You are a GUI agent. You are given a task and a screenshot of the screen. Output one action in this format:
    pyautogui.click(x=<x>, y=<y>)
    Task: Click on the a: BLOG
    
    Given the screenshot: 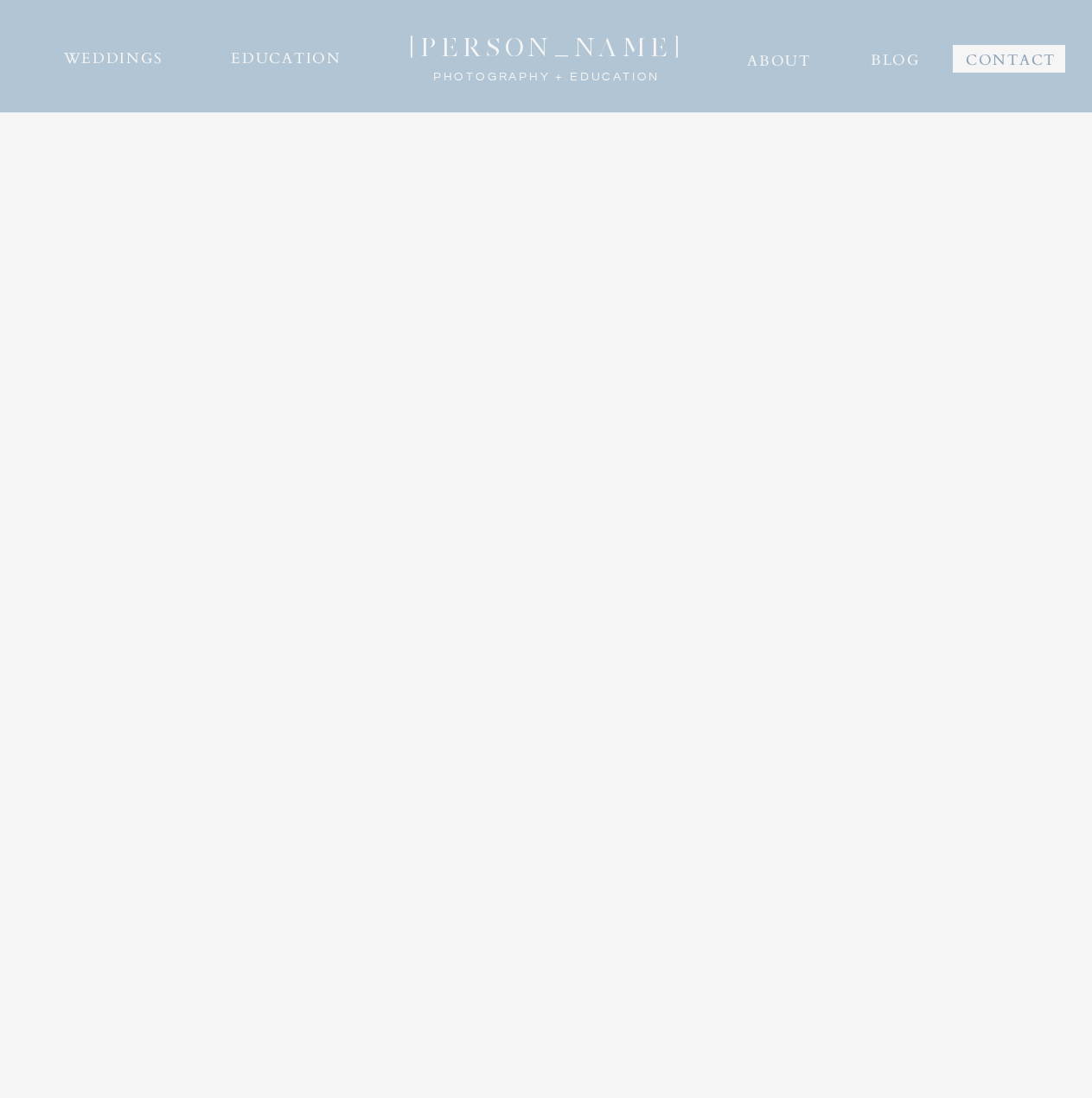 What is the action you would take?
    pyautogui.click(x=896, y=57)
    